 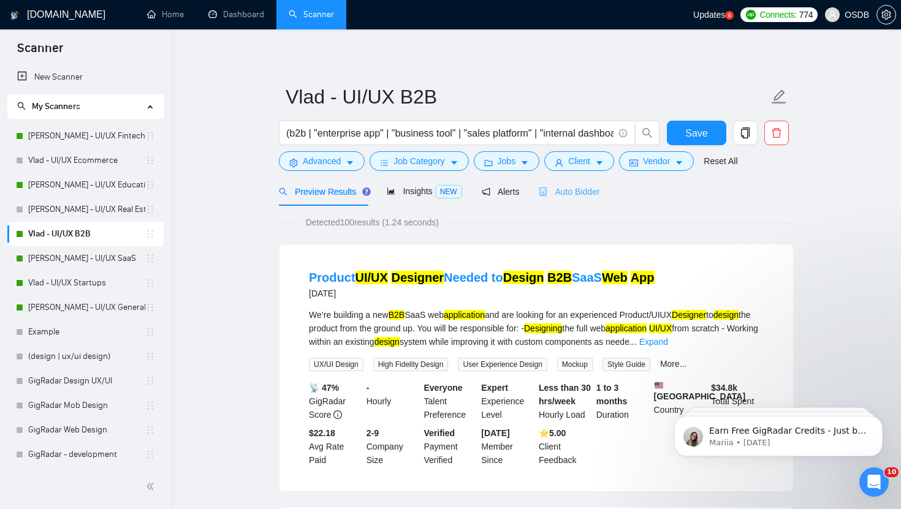 What do you see at coordinates (132, 41) in the screenshot?
I see `p: Earn Free GigRadar Credits - Just by Sharing Your Story! 💬 Want more credits for sending proposal...` at bounding box center [132, 41].